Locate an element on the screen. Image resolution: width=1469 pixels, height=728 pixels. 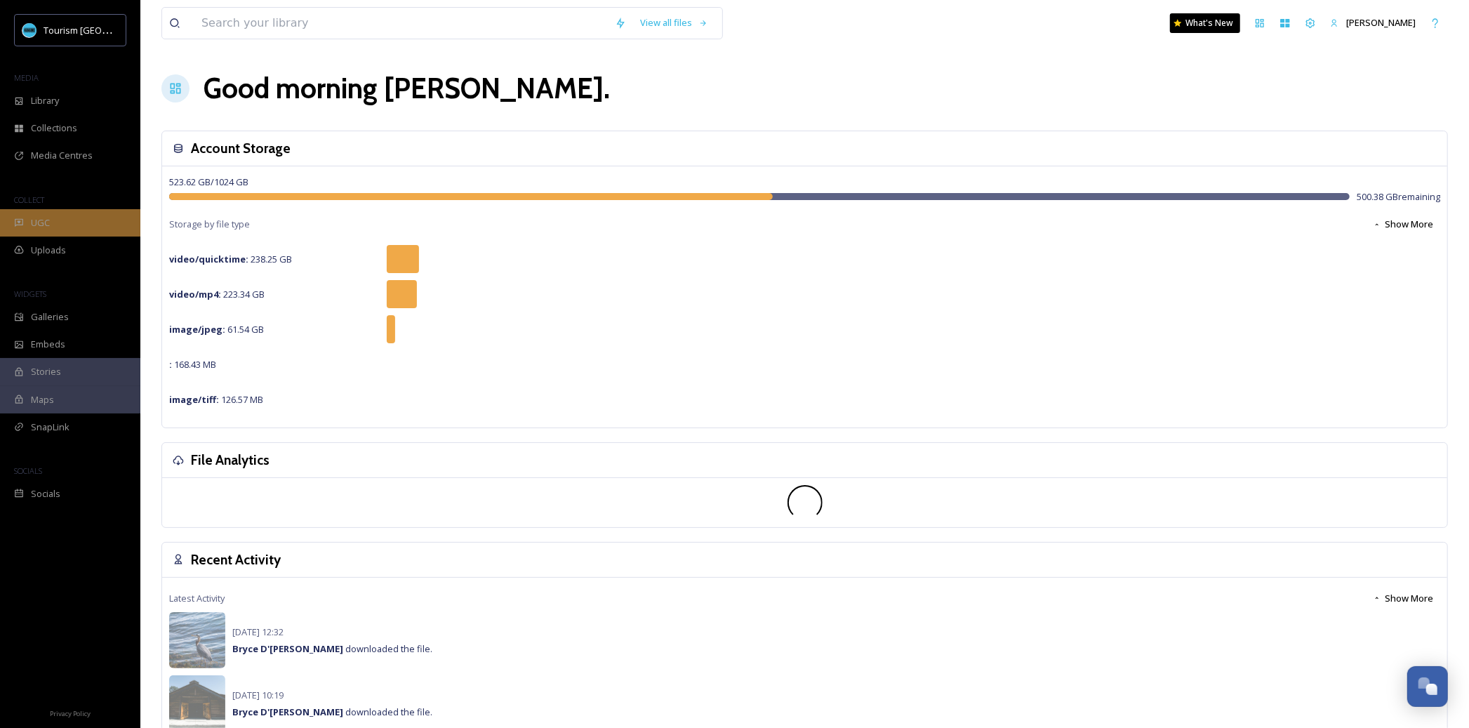
h3: Recent Activity is located at coordinates (236, 559).